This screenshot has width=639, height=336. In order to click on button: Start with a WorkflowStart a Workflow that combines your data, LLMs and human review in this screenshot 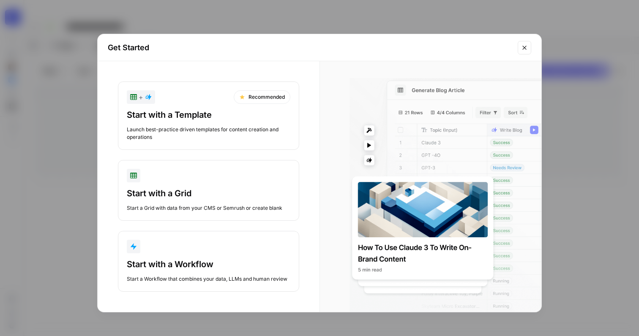, I will do `click(208, 261)`.